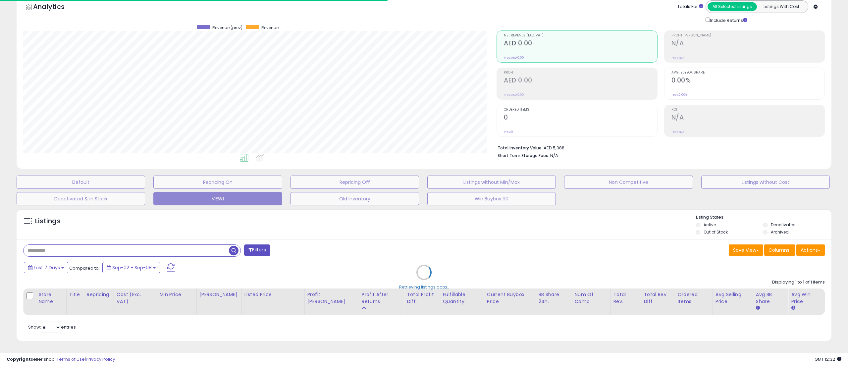  Describe the element at coordinates (580, 35) in the screenshot. I see `span: Net Revenue (Exc. VAT)` at that location.